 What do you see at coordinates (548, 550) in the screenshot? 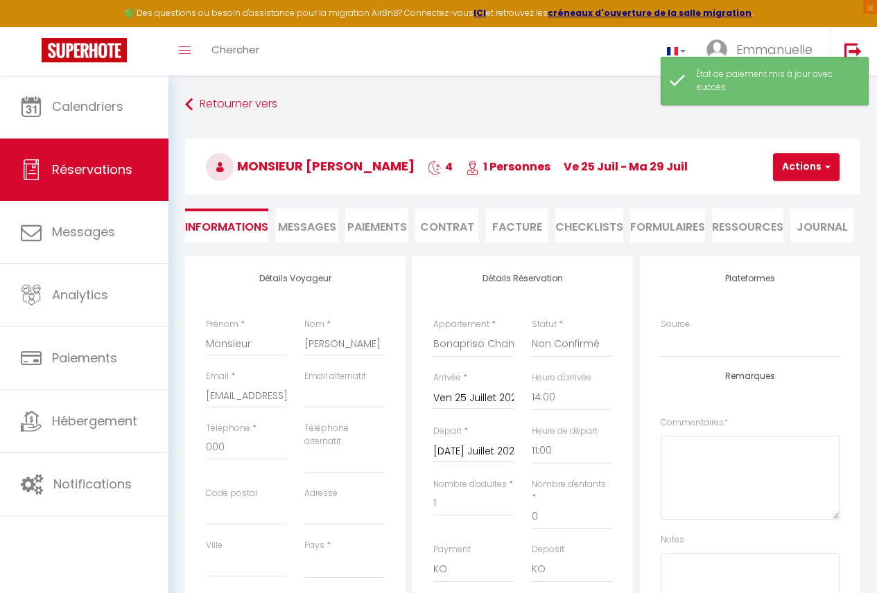
I see `label: Deposit` at bounding box center [548, 550].